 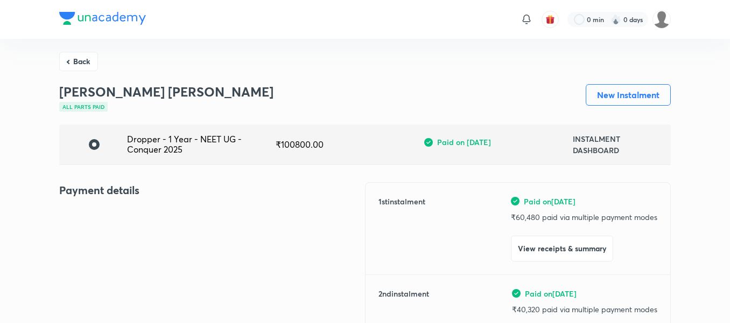 I want to click on div: ₹ 100800.00, so click(x=350, y=144).